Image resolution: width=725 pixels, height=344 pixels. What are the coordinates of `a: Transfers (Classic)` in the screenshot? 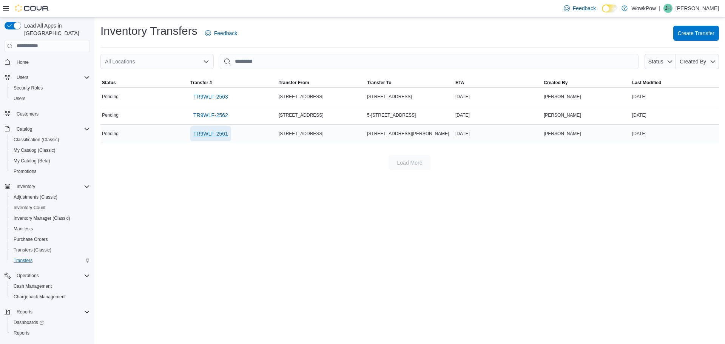 It's located at (32, 250).